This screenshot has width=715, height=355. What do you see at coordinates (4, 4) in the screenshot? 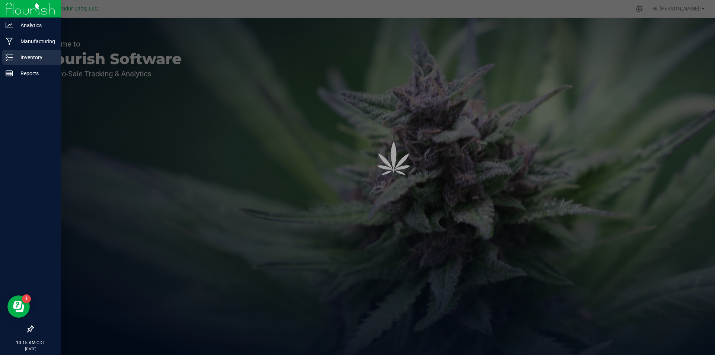
I see `span: 1` at bounding box center [4, 4].